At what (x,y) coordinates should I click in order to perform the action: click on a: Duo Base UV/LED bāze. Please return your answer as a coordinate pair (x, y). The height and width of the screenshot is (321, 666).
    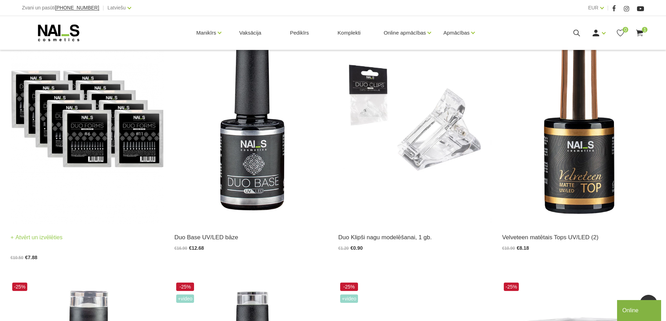
    Looking at the image, I should click on (251, 237).